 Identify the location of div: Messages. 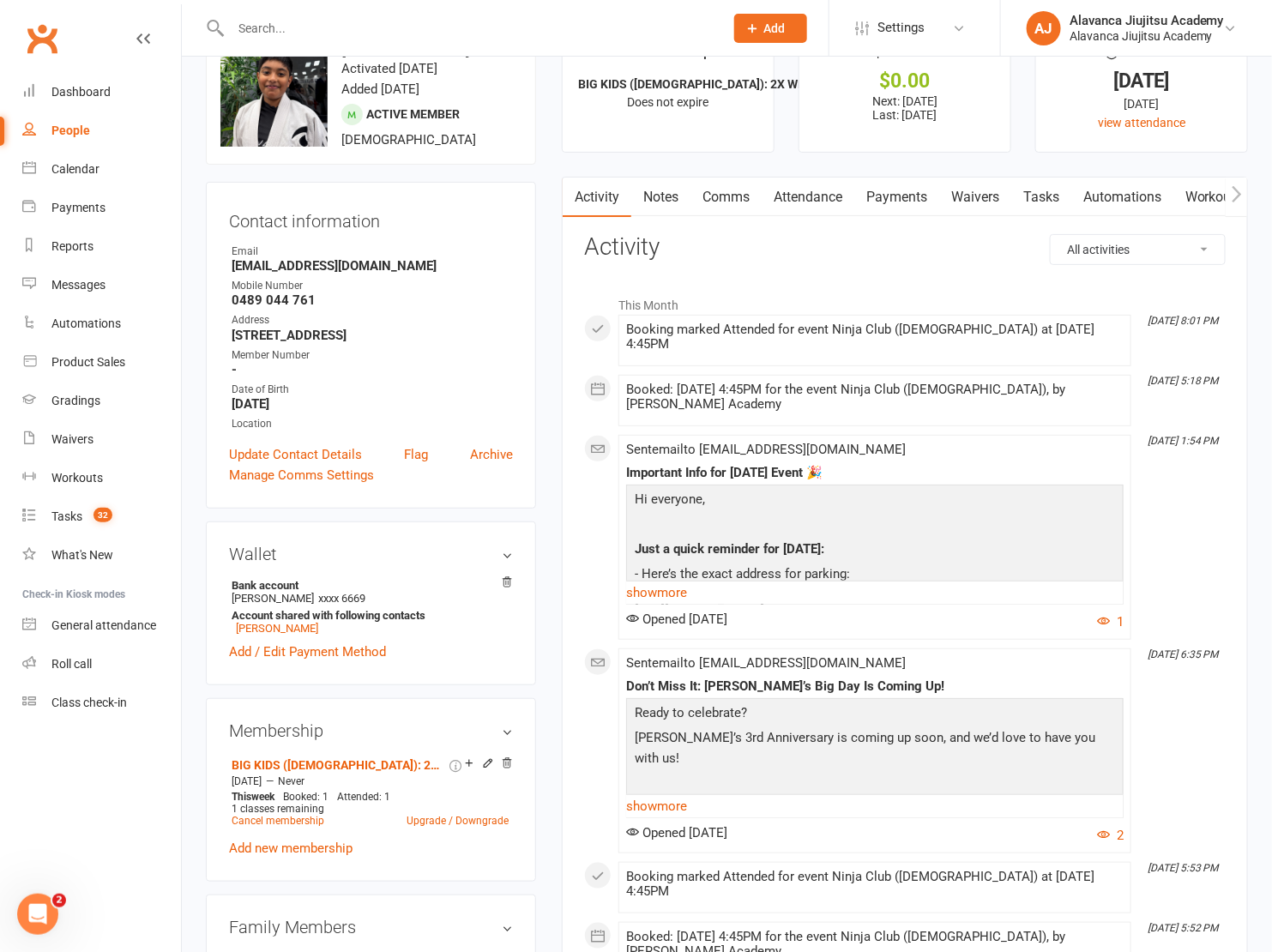
(78, 284).